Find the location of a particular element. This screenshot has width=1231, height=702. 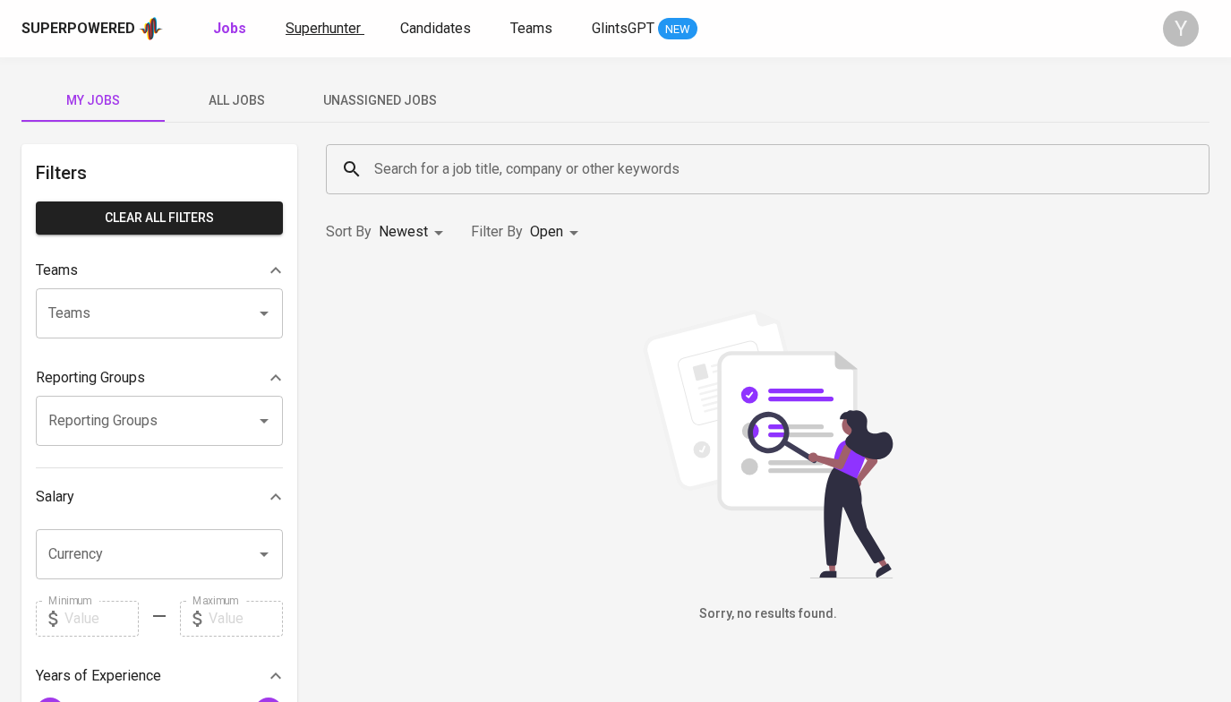

div: Years of Experience is located at coordinates (159, 676).